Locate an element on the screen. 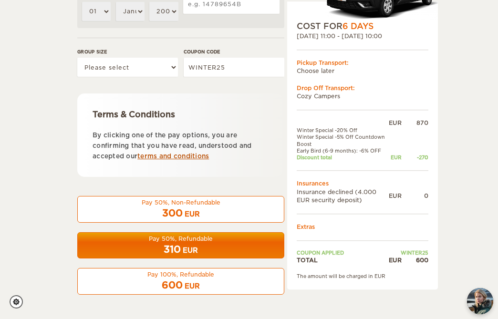  button: Pay 100%, Refundable 600 EUR is located at coordinates (181, 282).